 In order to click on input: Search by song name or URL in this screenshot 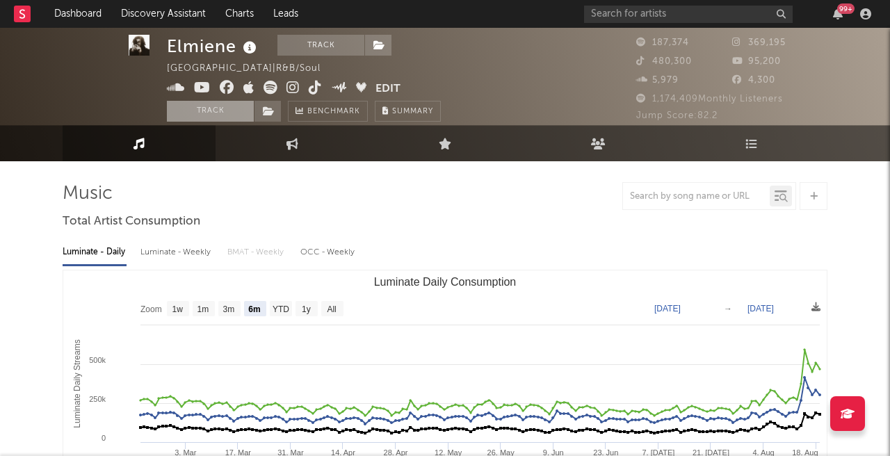, I will do `click(696, 197)`.